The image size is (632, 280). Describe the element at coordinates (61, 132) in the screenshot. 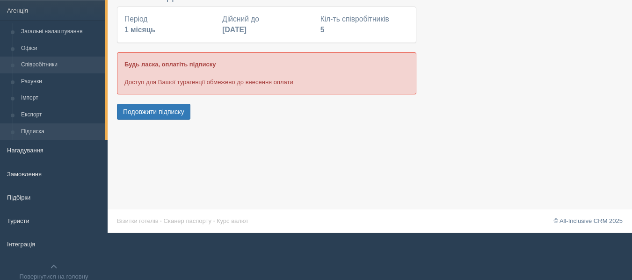

I see `a: Підписка` at that location.